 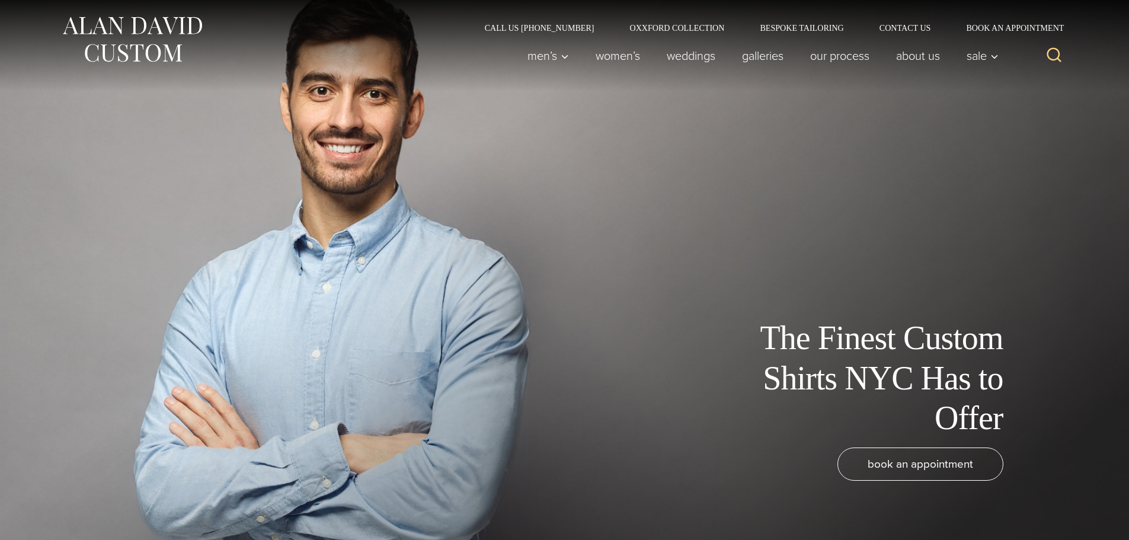 What do you see at coordinates (918, 56) in the screenshot?
I see `a: About Us` at bounding box center [918, 56].